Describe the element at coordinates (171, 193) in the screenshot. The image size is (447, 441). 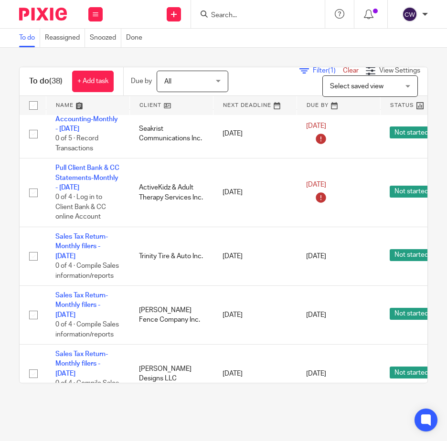
I see `td: ActiveKidz & Adult Therapy Services Inc.` at that location.